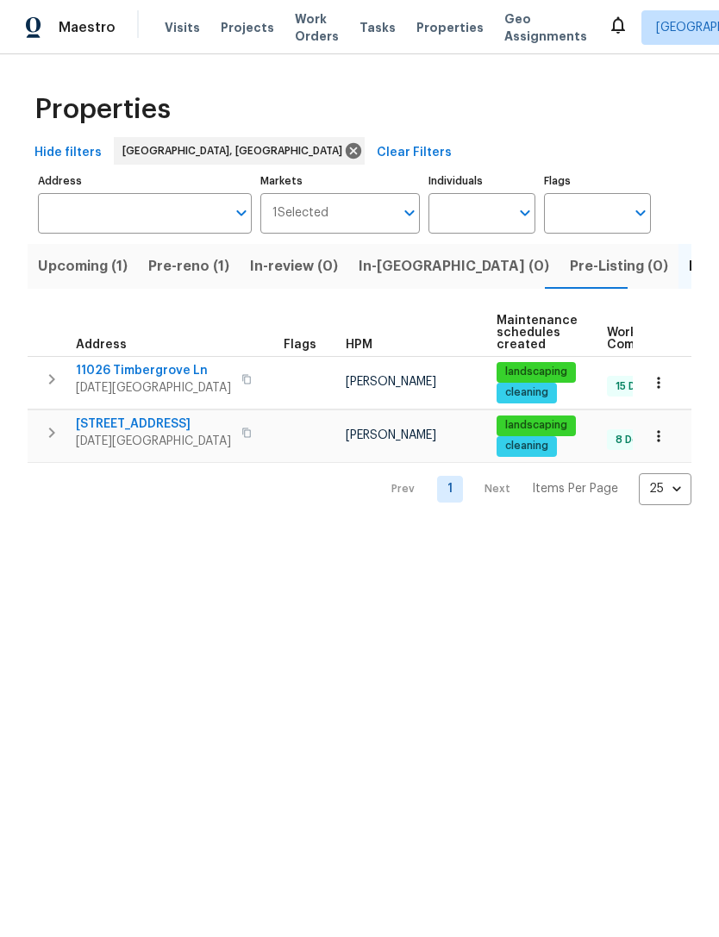  Describe the element at coordinates (636, 386) in the screenshot. I see `span: 15 Done` at that location.